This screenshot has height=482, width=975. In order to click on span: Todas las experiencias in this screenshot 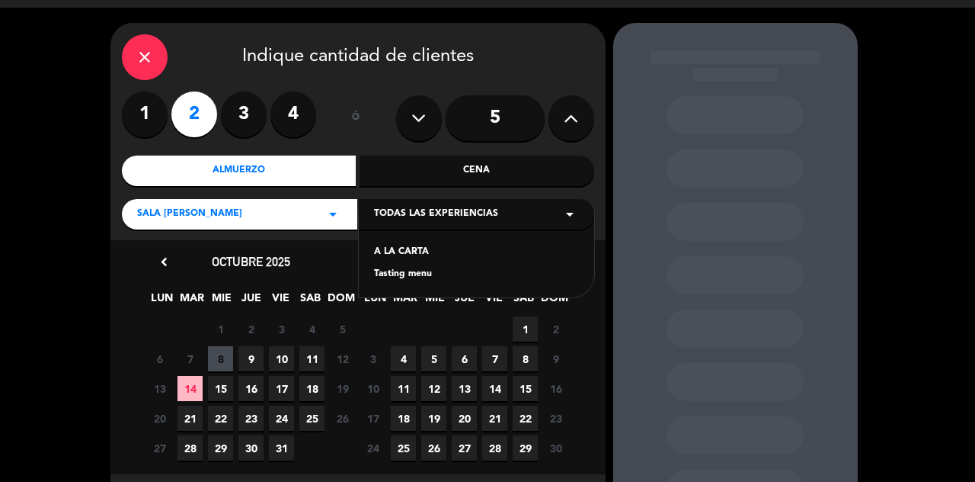, I will do `click(436, 214)`.